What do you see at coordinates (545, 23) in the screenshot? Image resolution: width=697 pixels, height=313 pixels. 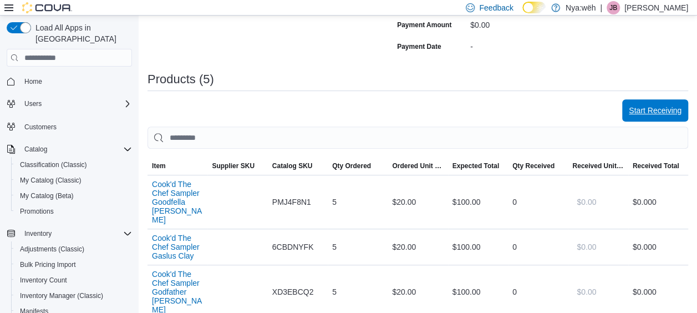 I see `div: $0.00` at bounding box center [545, 23].